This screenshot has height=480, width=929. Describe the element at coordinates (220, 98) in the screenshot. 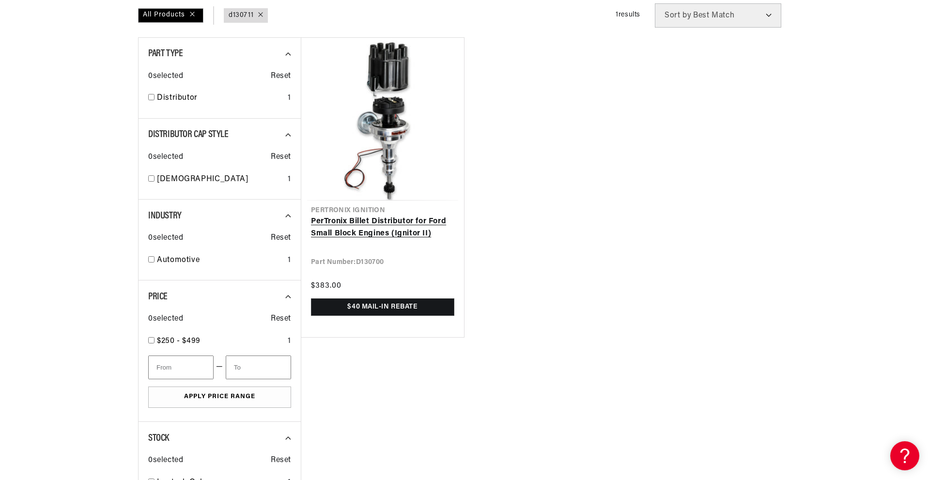

I see `a: Distributor` at that location.